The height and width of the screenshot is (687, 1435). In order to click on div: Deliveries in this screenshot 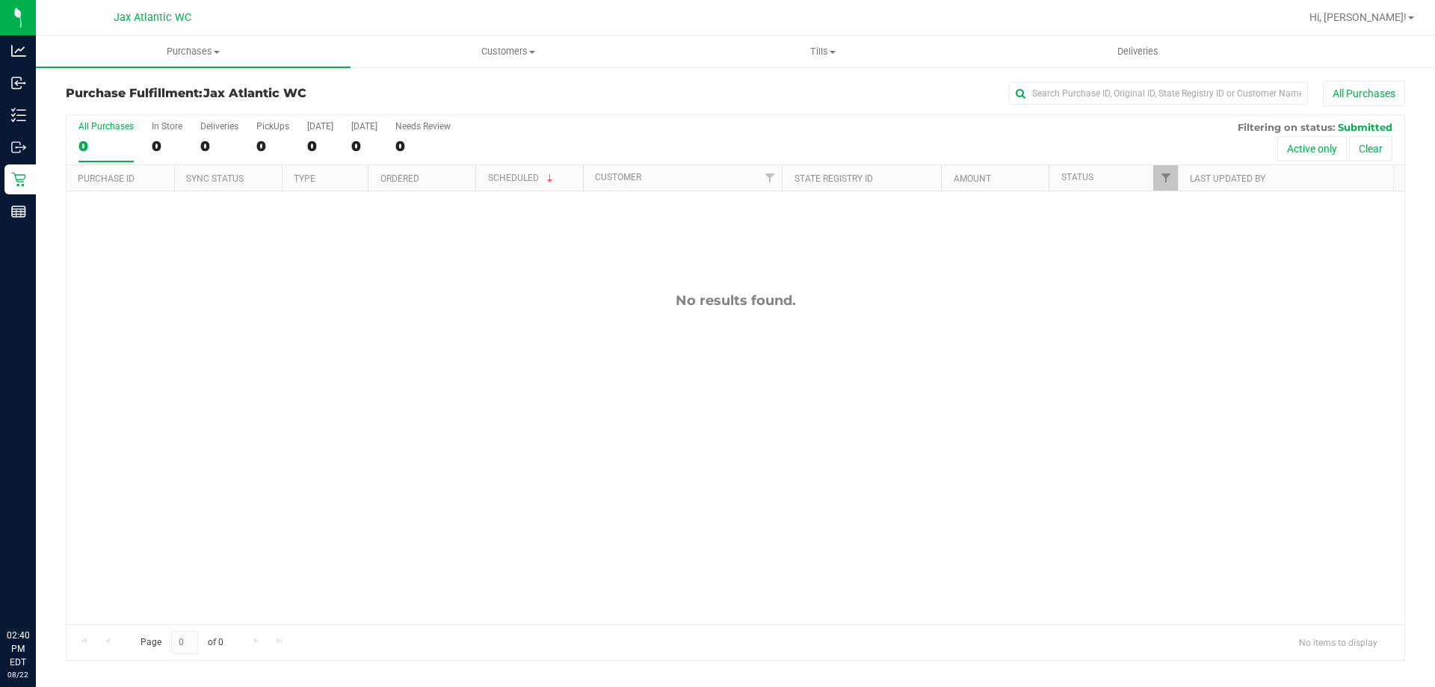, I will do `click(219, 126)`.